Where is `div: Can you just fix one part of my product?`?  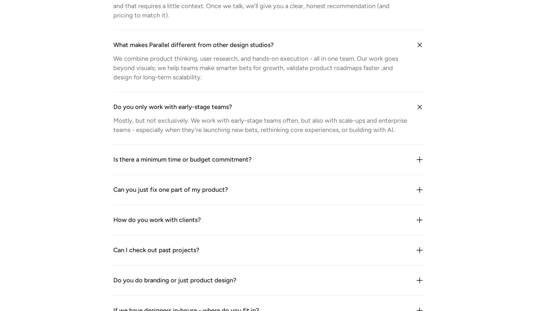 div: Can you just fix one part of my product? is located at coordinates (171, 190).